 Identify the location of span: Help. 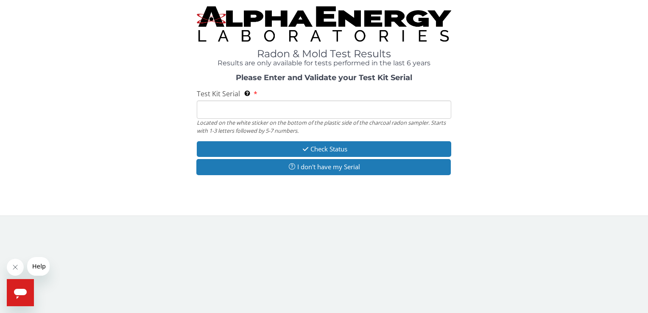
(12, 9).